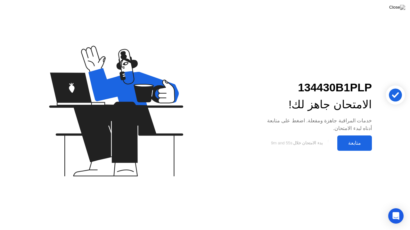  Describe the element at coordinates (315, 125) in the screenshot. I see `div: خدمات المراقبة جاهزة ومفعلة. اضغط على متابعة أدناه لبدء الامتحان.` at that location.